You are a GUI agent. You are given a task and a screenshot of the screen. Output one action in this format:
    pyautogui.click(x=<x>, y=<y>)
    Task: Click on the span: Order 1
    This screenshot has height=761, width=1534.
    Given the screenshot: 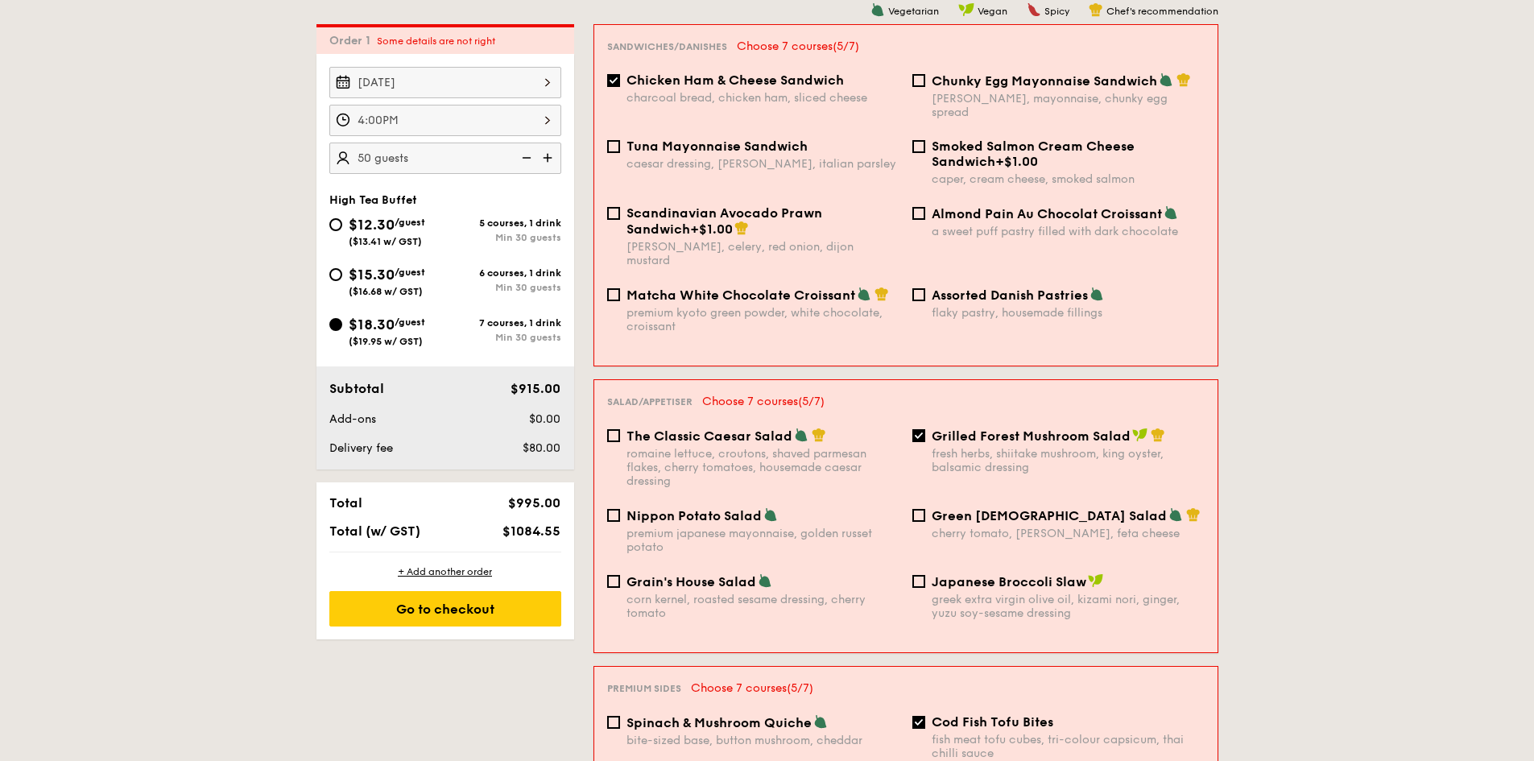 What is the action you would take?
    pyautogui.click(x=353, y=40)
    